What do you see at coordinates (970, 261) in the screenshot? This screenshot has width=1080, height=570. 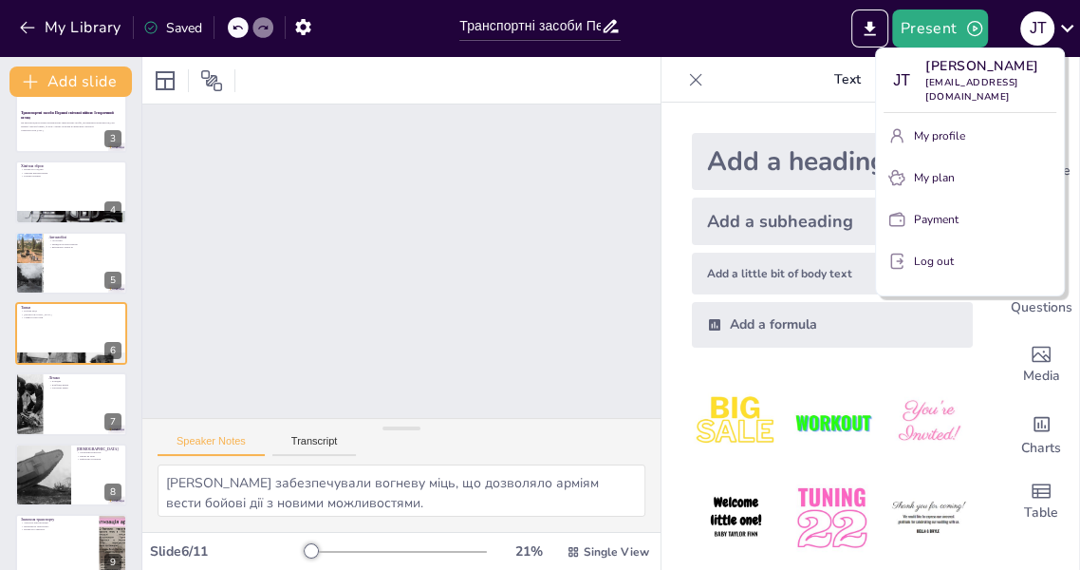 I see `button: Log out` at bounding box center [970, 261].